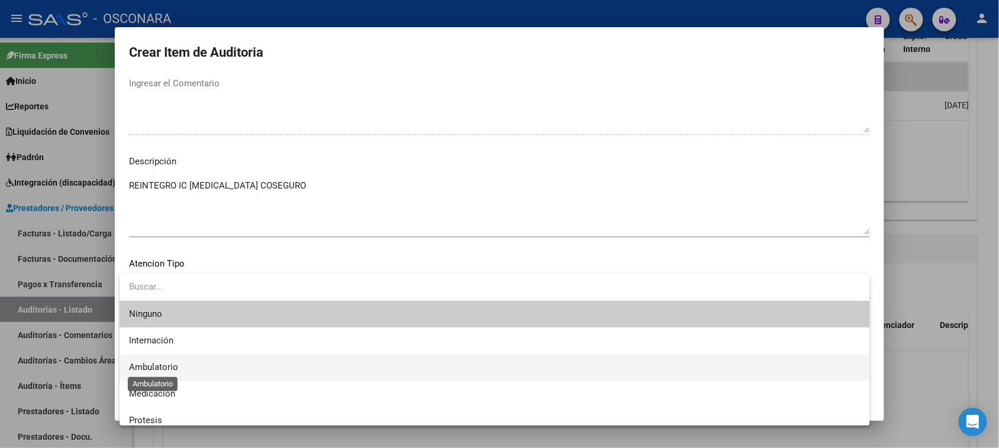 This screenshot has width=999, height=448. What do you see at coordinates (146, 421) in the screenshot?
I see `span: Protesis` at bounding box center [146, 421].